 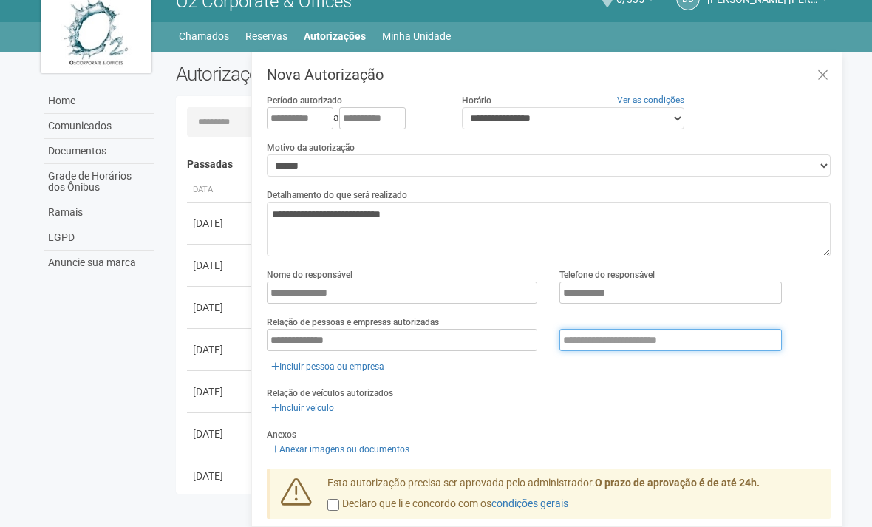 What do you see at coordinates (353, 322) in the screenshot?
I see `label: Relação de pessoas e empresas autorizadas` at bounding box center [353, 322].